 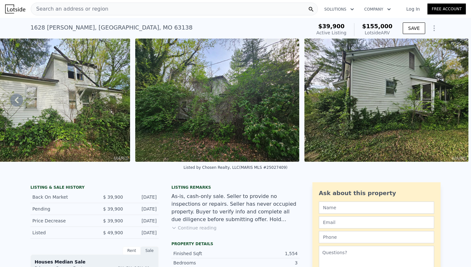 What do you see at coordinates (95, 188) in the screenshot?
I see `div: LISTING & SALE HISTORY` at bounding box center [95, 188].